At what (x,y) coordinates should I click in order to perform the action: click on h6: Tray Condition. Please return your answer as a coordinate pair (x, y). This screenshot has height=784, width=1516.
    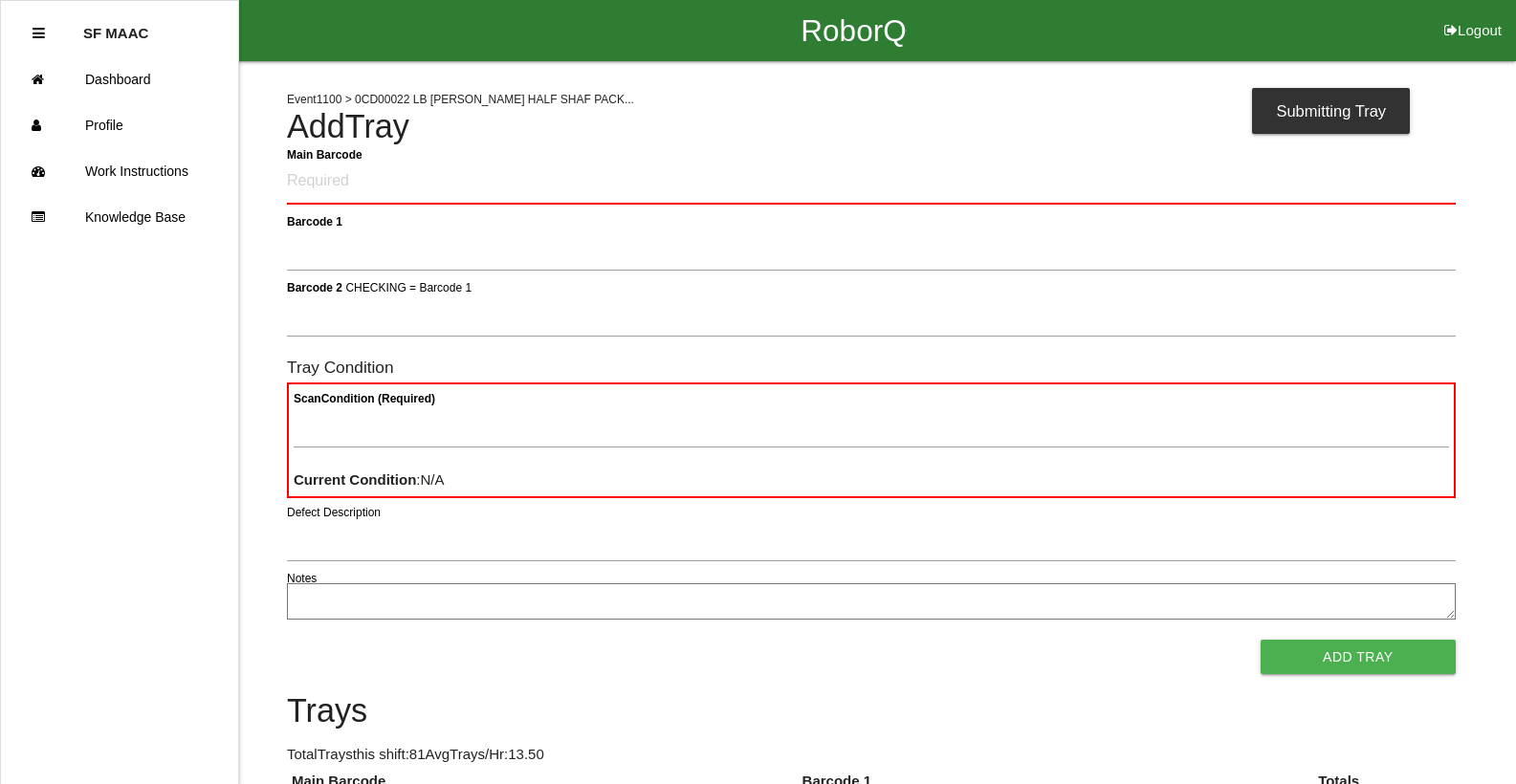
    Looking at the image, I should click on (871, 367).